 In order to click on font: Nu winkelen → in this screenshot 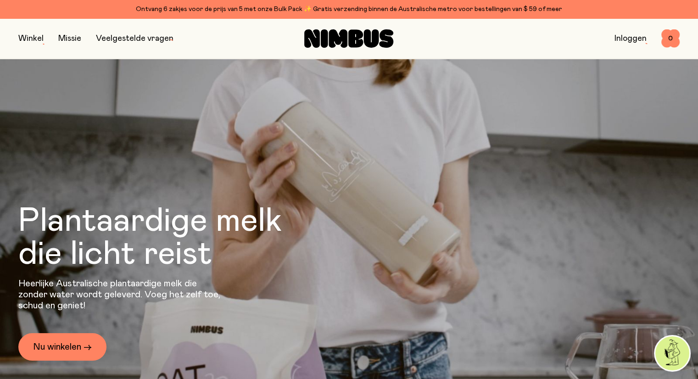, I will do `click(62, 347)`.